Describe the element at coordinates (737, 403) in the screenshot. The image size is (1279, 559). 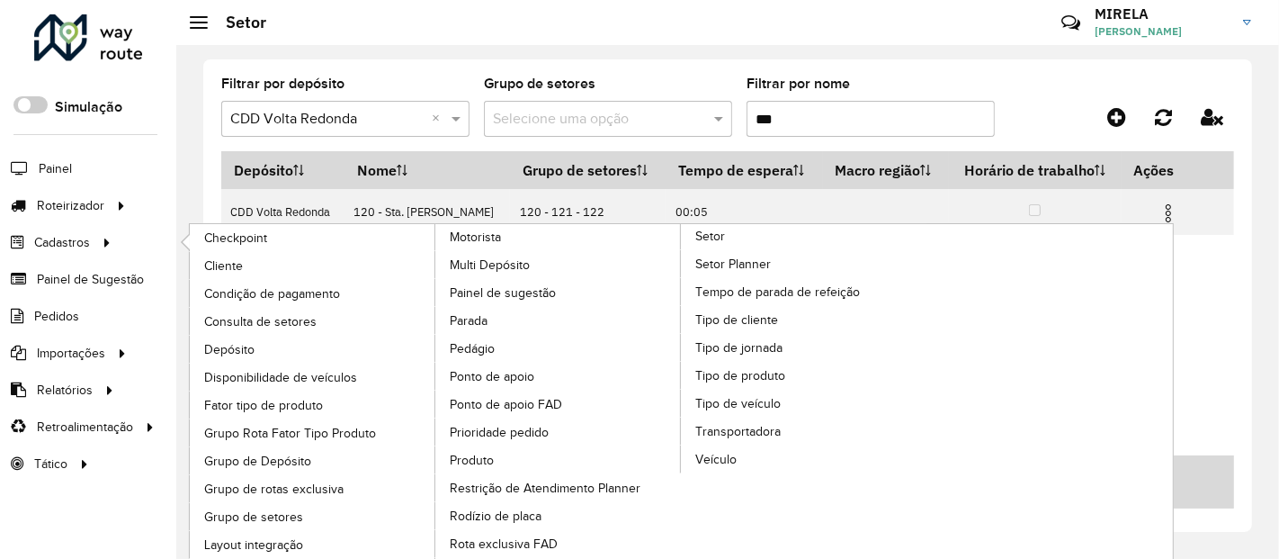
I see `span: Tipo de veículo` at that location.